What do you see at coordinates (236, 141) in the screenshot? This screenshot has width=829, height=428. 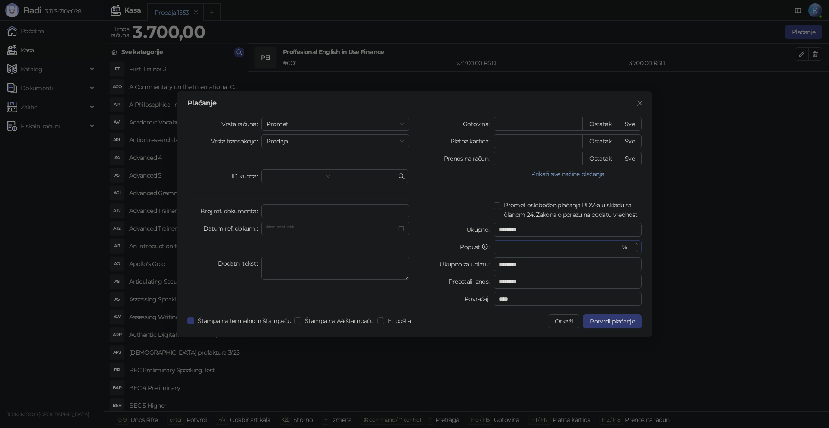 I see `label: Vrsta transakcije` at bounding box center [236, 141].